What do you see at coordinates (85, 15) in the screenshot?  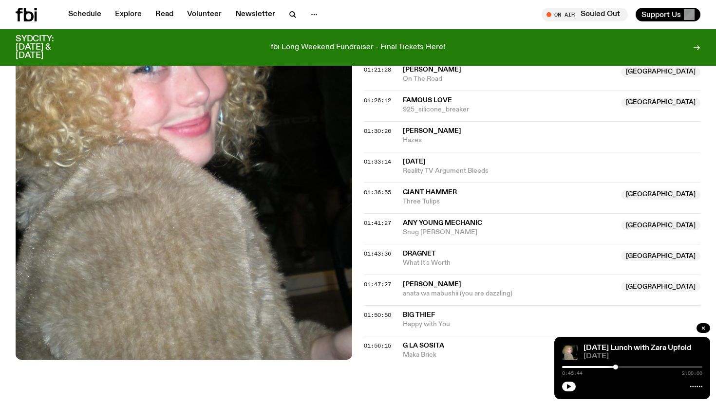 I see `a: Schedule` at bounding box center [85, 15].